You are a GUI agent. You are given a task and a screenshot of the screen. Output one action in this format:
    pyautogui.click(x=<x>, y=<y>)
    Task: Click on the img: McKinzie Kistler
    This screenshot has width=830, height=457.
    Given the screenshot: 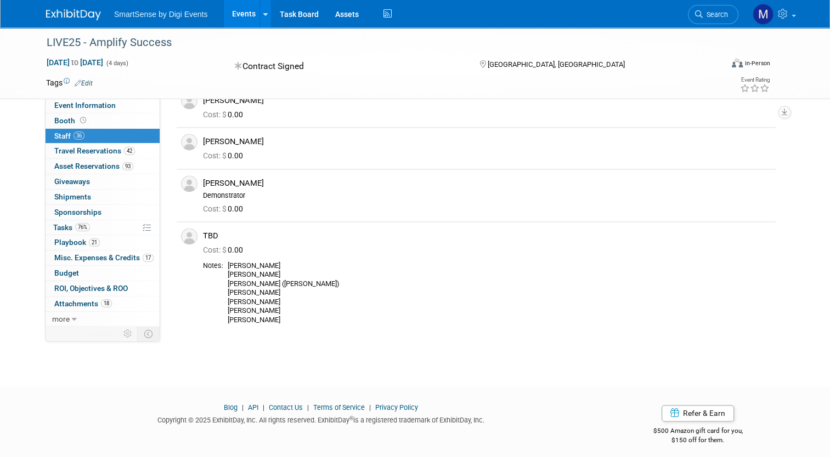 What is the action you would take?
    pyautogui.click(x=763, y=14)
    